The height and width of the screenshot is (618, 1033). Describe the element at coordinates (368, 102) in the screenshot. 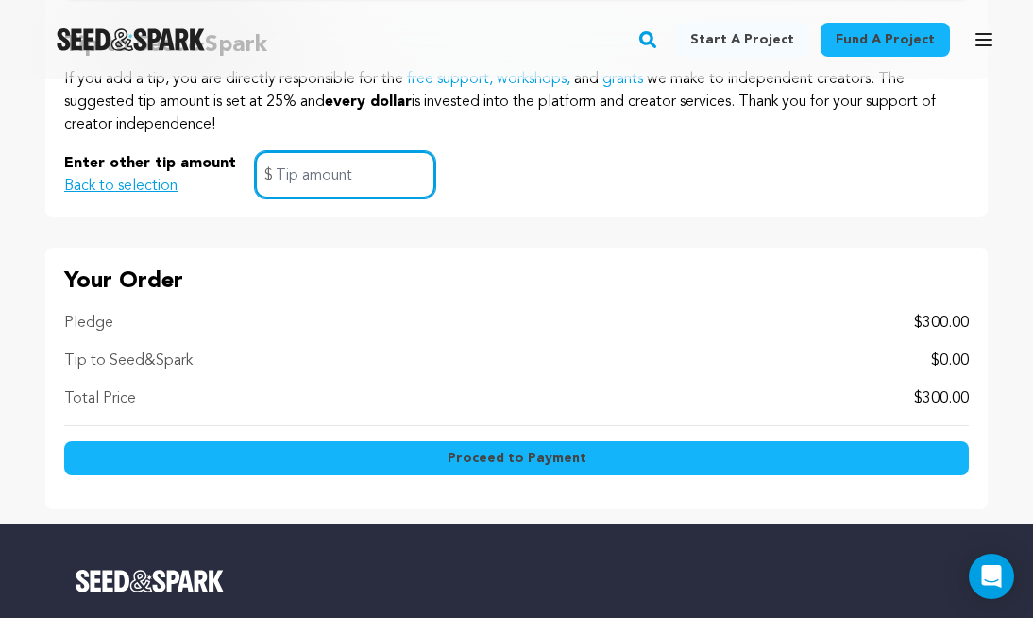

I see `span: every dollar` at that location.